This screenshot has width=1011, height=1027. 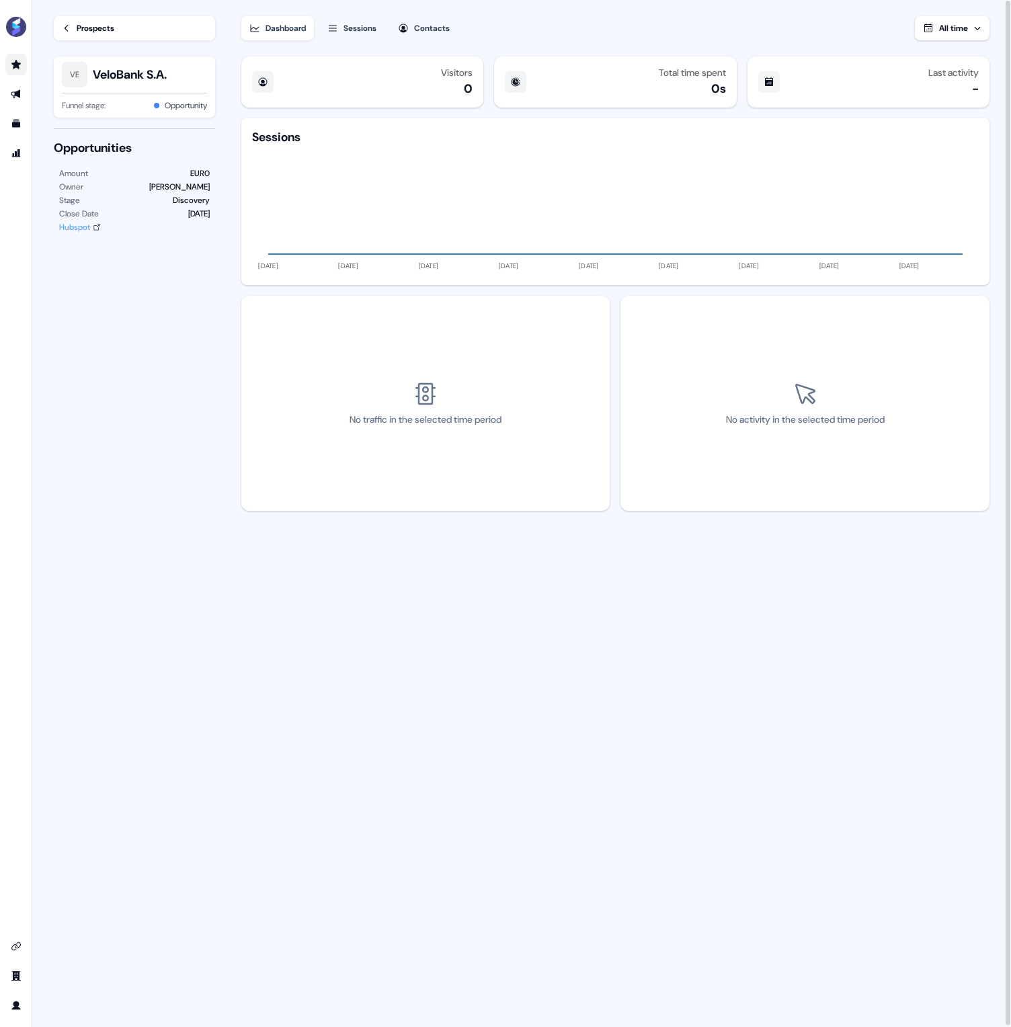 I want to click on a: Go to templates, so click(x=16, y=124).